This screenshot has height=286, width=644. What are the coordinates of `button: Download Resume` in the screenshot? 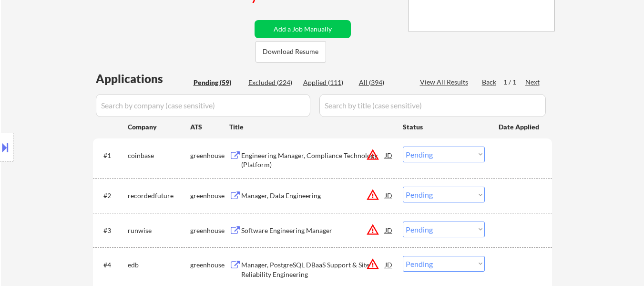 It's located at (291, 51).